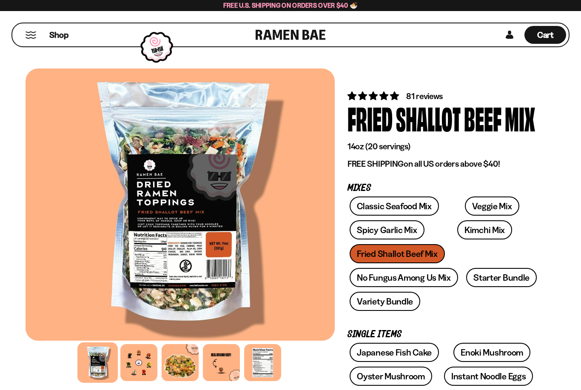 Image resolution: width=581 pixels, height=390 pixels. Describe the element at coordinates (445, 164) in the screenshot. I see `p: on all US orders above $40!` at that location.